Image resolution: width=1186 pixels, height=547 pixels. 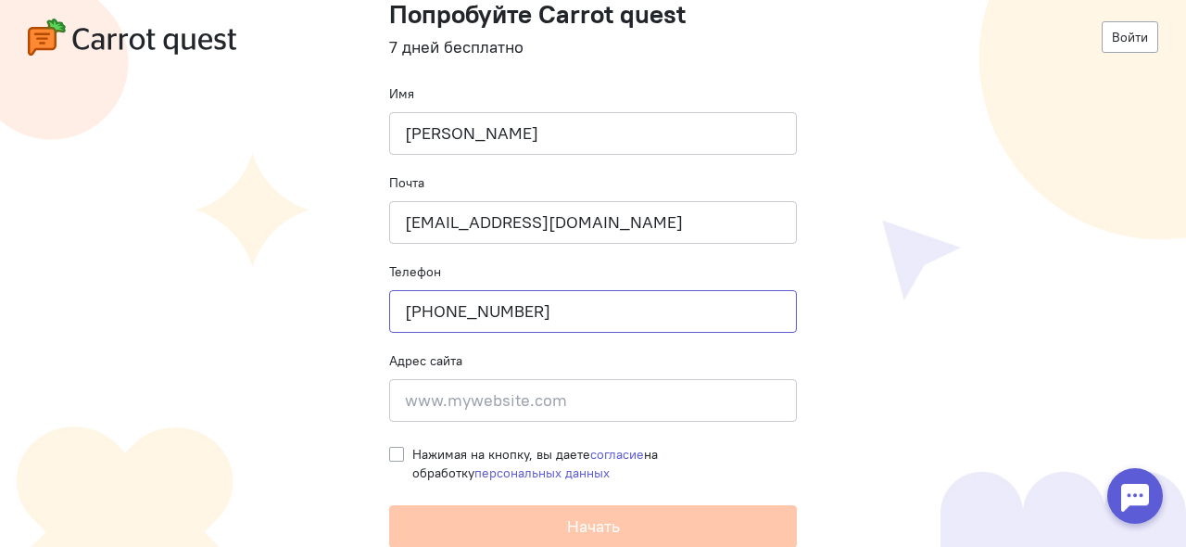 I want to click on label: Почта, so click(x=407, y=183).